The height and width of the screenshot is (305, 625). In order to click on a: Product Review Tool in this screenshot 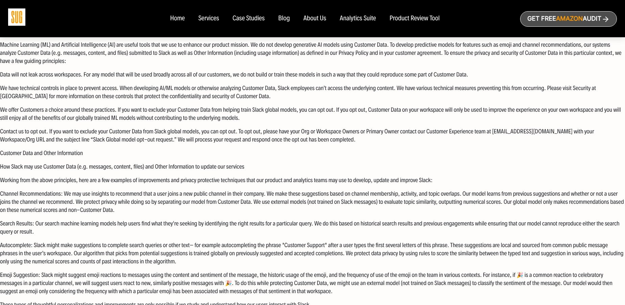, I will do `click(415, 19)`.